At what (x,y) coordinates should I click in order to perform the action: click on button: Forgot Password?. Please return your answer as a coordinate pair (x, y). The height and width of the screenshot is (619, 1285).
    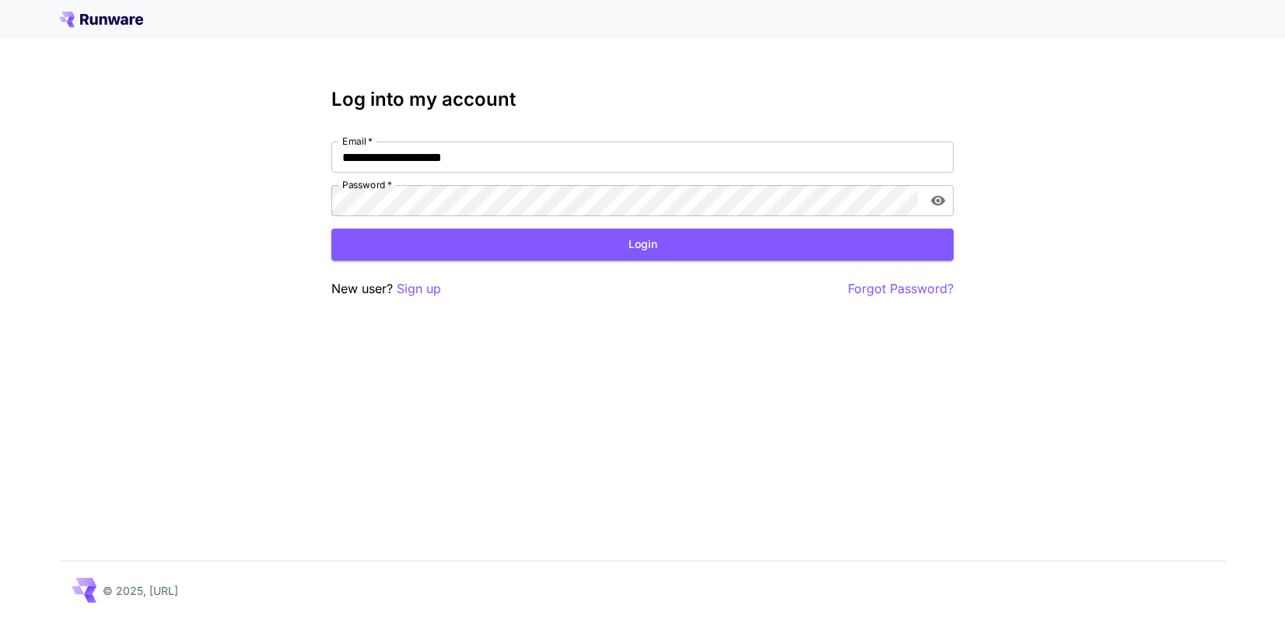
    Looking at the image, I should click on (901, 289).